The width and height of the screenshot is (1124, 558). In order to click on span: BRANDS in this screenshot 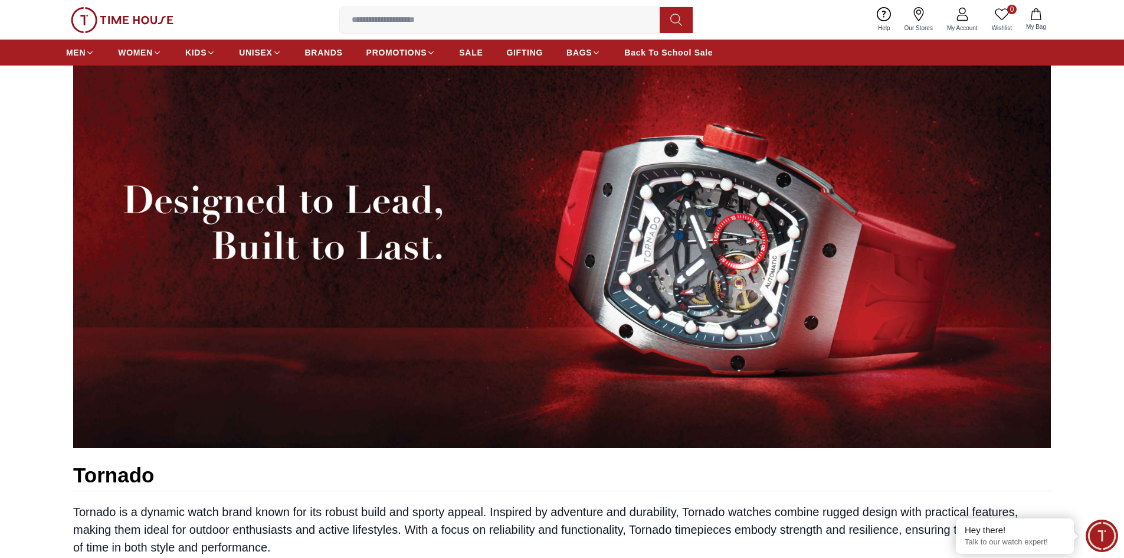, I will do `click(324, 53)`.